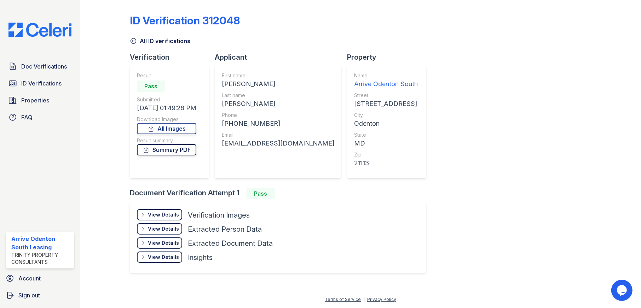 The image size is (641, 308). I want to click on div: ID Verification 312048, so click(185, 21).